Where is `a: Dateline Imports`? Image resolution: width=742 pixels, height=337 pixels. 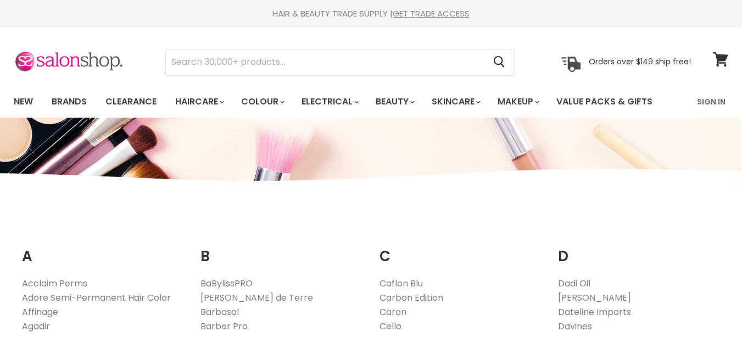
a: Dateline Imports is located at coordinates (594, 311).